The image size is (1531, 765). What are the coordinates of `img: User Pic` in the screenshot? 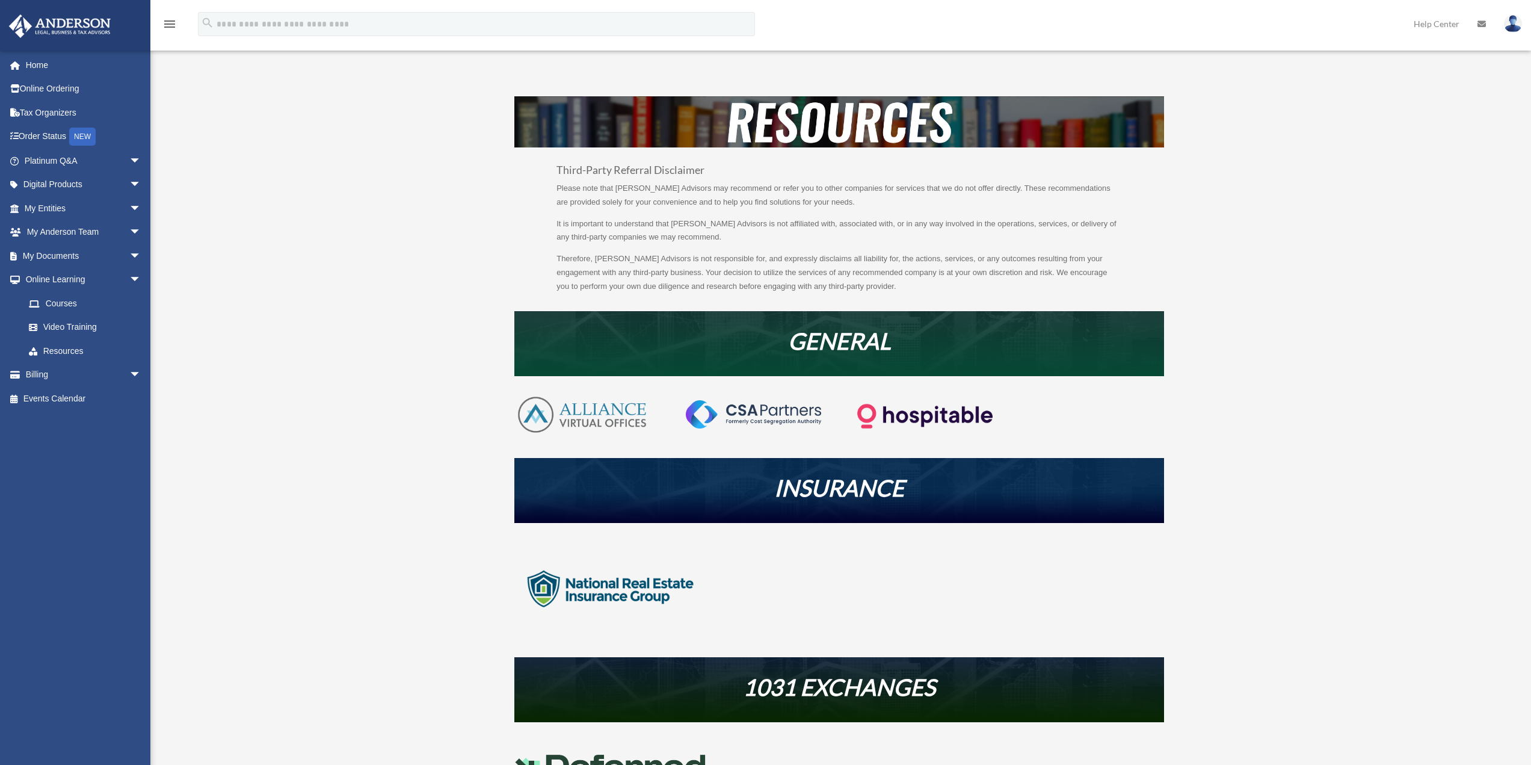 It's located at (1513, 23).